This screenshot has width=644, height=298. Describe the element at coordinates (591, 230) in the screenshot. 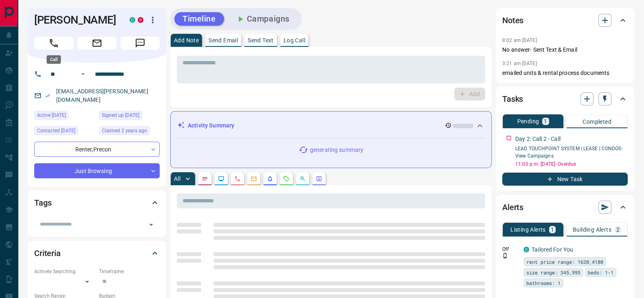

I see `p: Building Alerts` at that location.